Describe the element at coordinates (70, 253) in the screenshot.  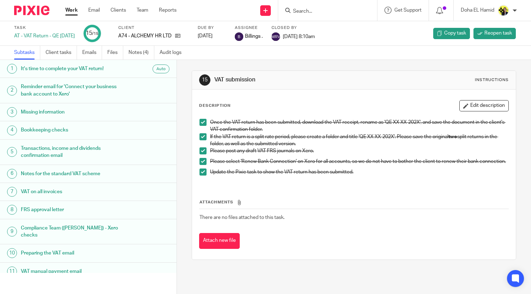
I see `h1: Preparing the VAT email` at that location.